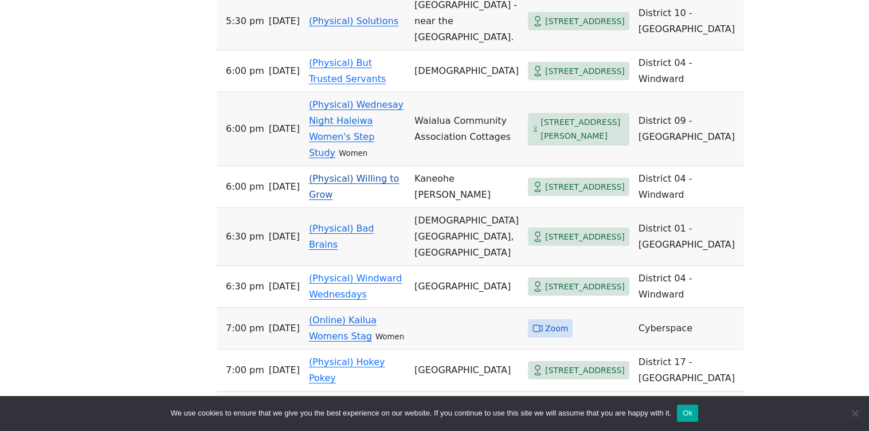 The width and height of the screenshot is (869, 431). I want to click on button: Ok, so click(688, 413).